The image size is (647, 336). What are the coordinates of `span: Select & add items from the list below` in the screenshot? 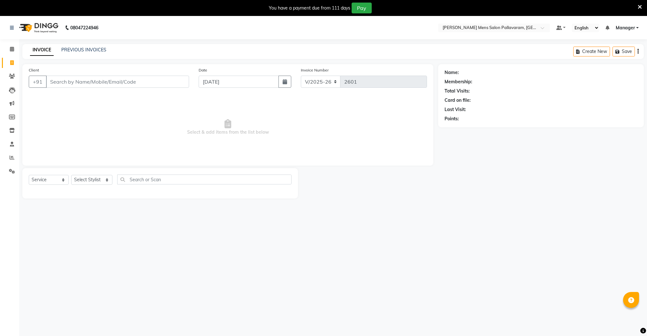 It's located at (228, 127).